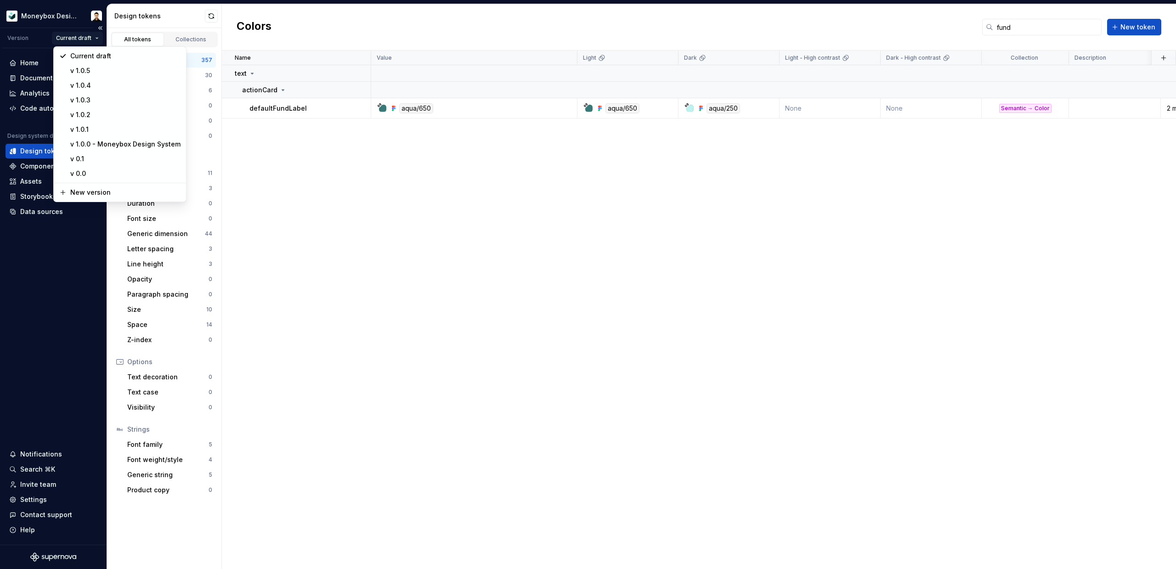 The height and width of the screenshot is (569, 1176). I want to click on div: v 0.1, so click(125, 159).